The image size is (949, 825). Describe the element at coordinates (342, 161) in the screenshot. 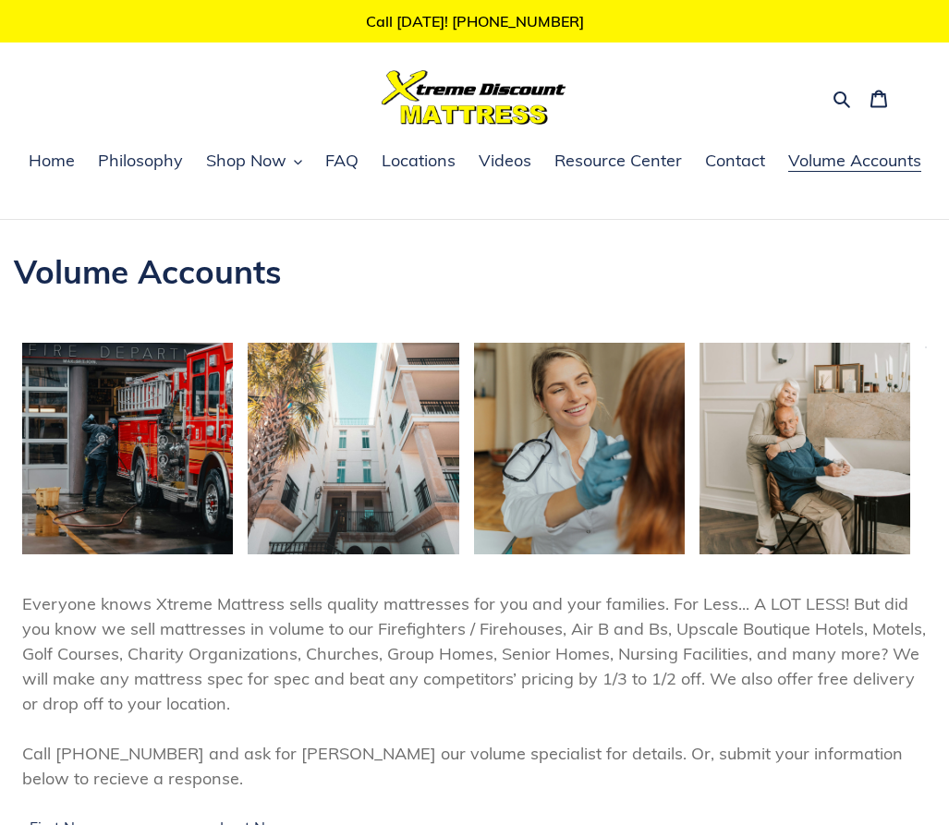

I see `span: FAQ` at that location.